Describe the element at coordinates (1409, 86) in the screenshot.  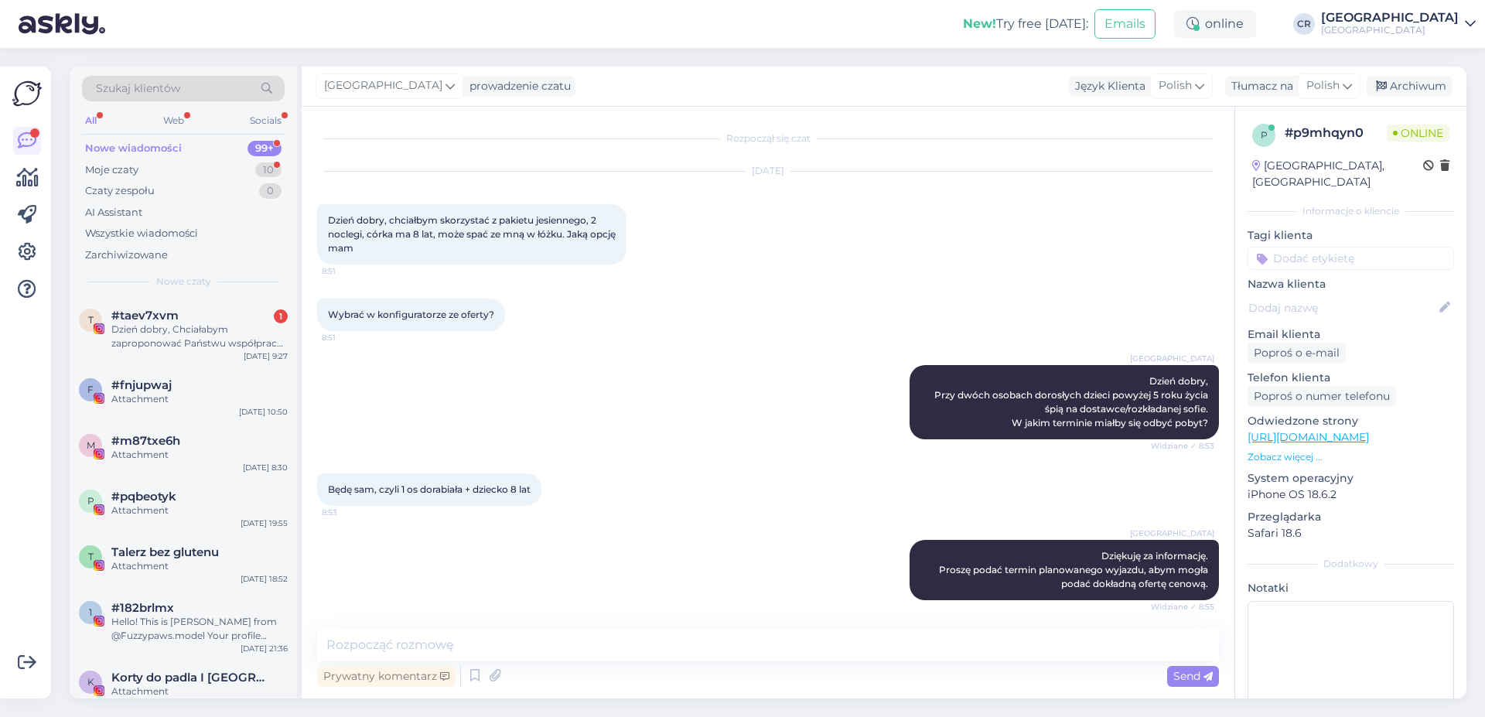
I see `div: Archiwum` at that location.